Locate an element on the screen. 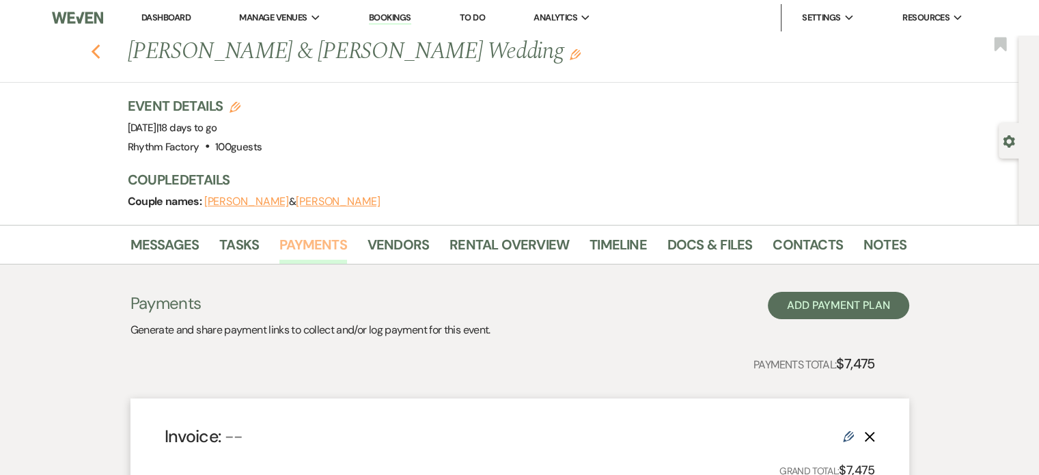  a: Timeline is located at coordinates (618, 249).